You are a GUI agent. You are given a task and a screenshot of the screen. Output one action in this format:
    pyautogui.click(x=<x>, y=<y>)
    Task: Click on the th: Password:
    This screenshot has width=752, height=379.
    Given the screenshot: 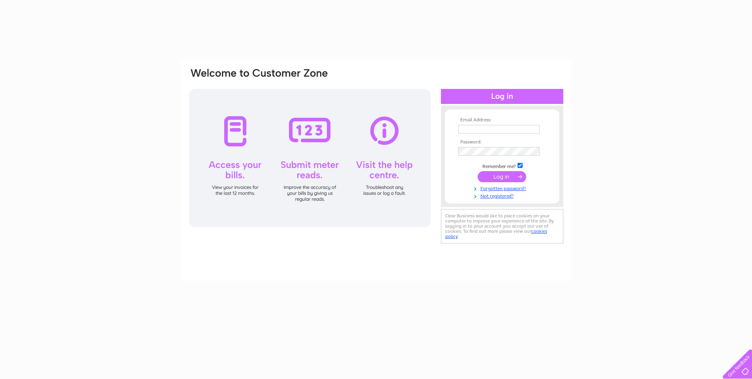 What is the action you would take?
    pyautogui.click(x=502, y=142)
    